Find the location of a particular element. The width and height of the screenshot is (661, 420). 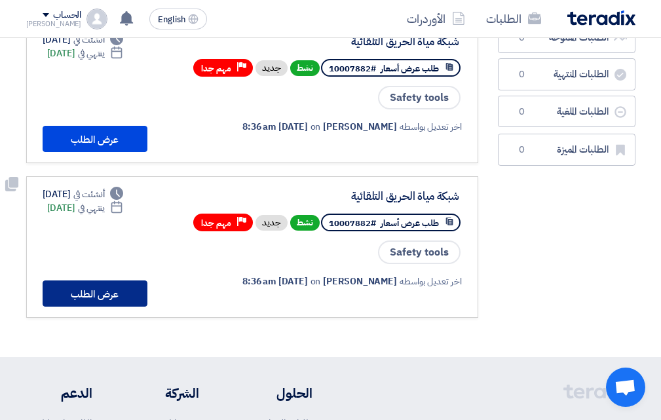

img: profile_test.png is located at coordinates (97, 19).